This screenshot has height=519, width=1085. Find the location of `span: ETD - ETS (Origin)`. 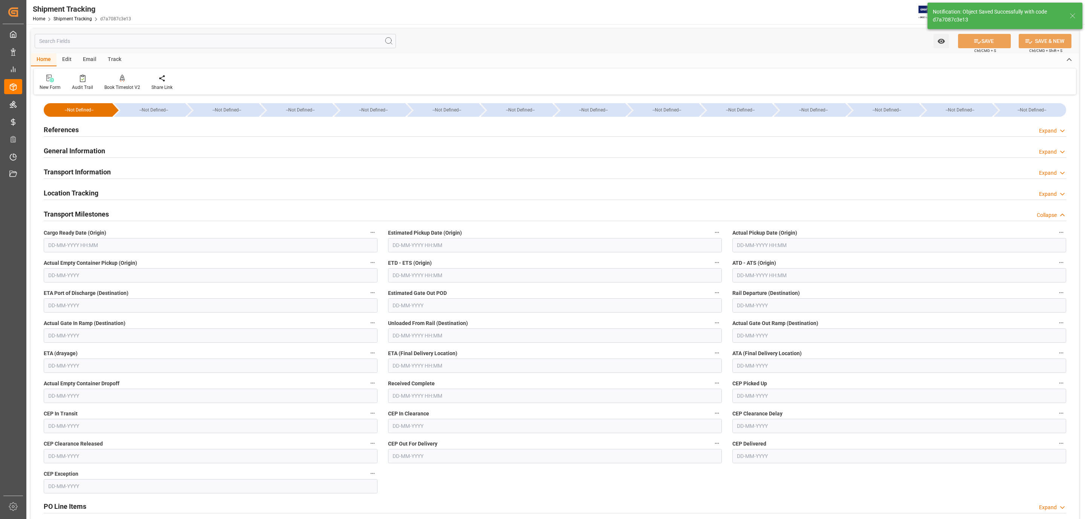

span: ETD - ETS (Origin) is located at coordinates (410, 263).